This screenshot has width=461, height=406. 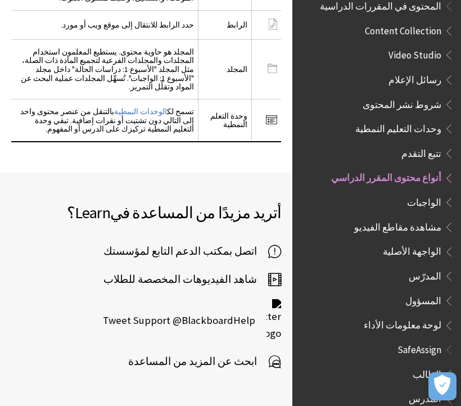 What do you see at coordinates (224, 121) in the screenshot?
I see `td: وحدة التعلم النمطية` at bounding box center [224, 121].